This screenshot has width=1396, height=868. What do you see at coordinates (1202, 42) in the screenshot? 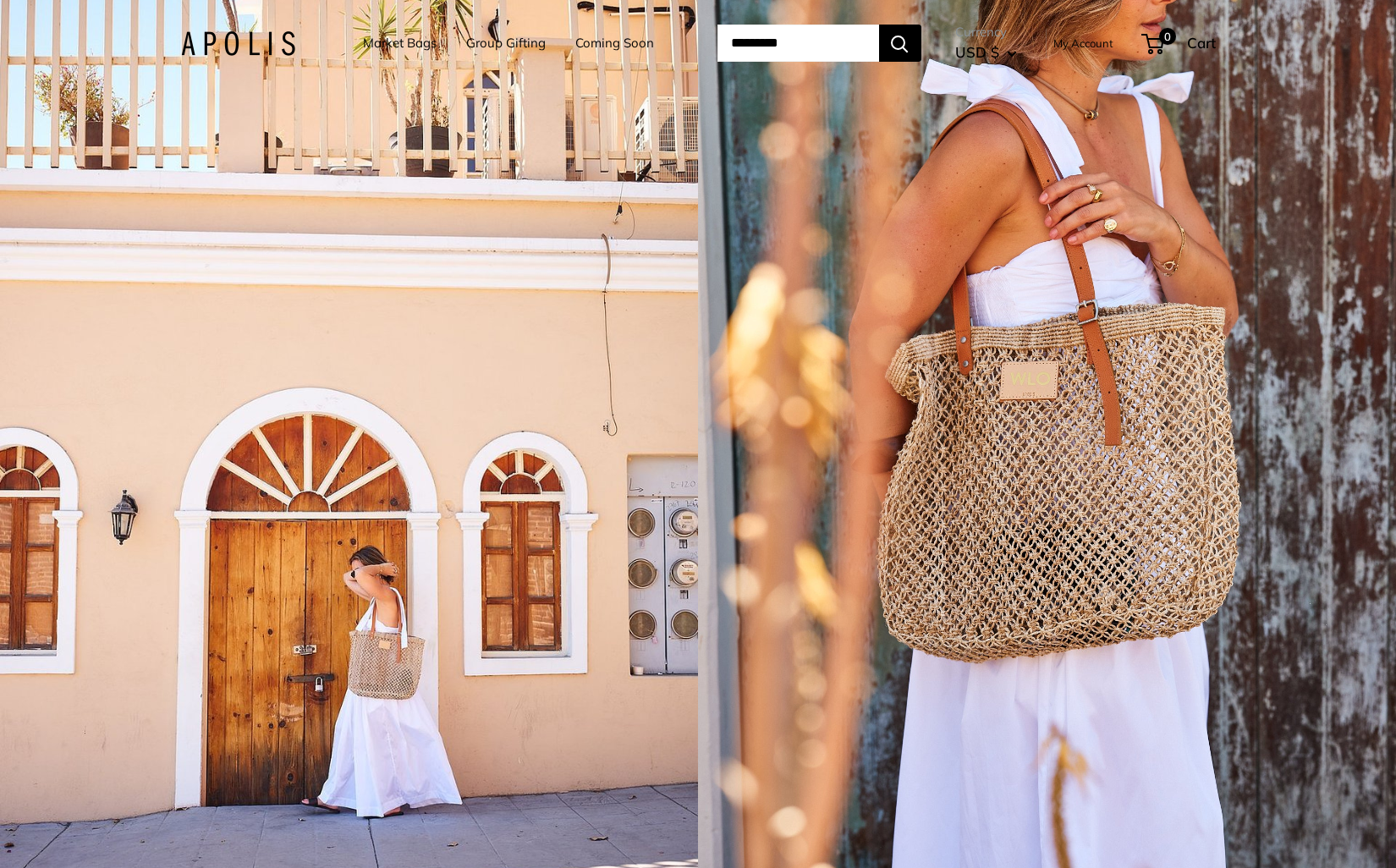
I see `span: Cart` at bounding box center [1202, 42].